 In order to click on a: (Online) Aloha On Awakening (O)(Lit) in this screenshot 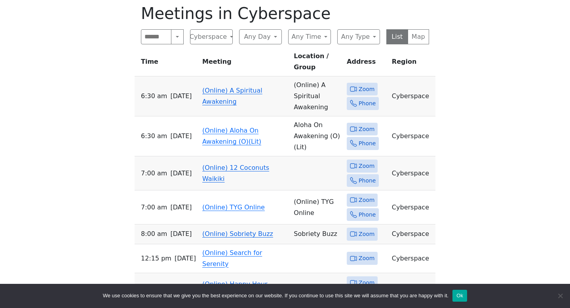, I will do `click(232, 136)`.